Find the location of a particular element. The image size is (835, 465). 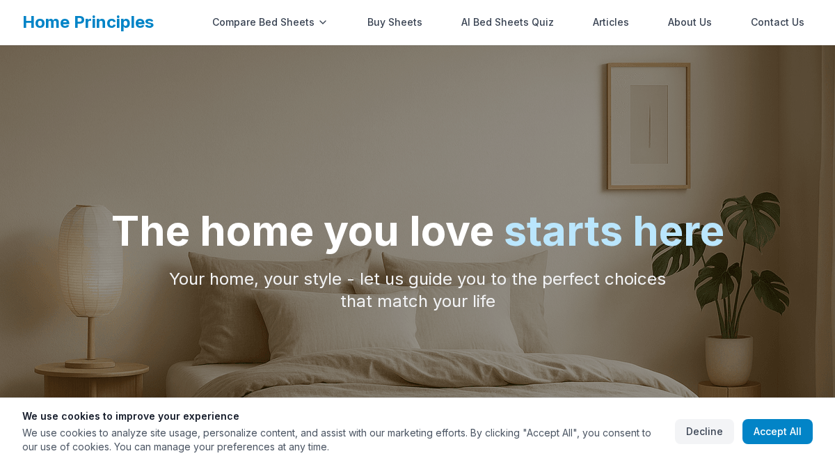

a: Contact Us is located at coordinates (777, 22).